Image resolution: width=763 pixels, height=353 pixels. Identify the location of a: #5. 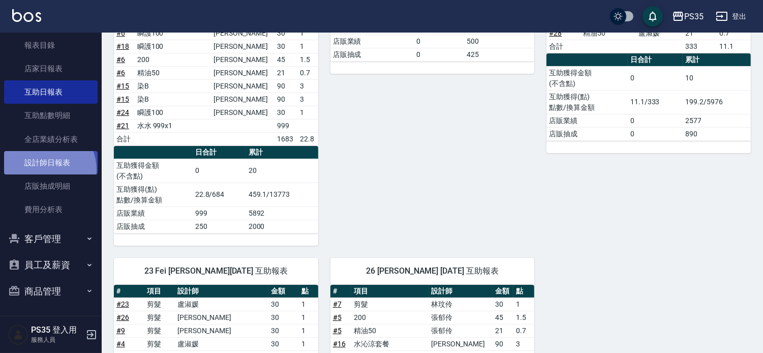
(337, 331).